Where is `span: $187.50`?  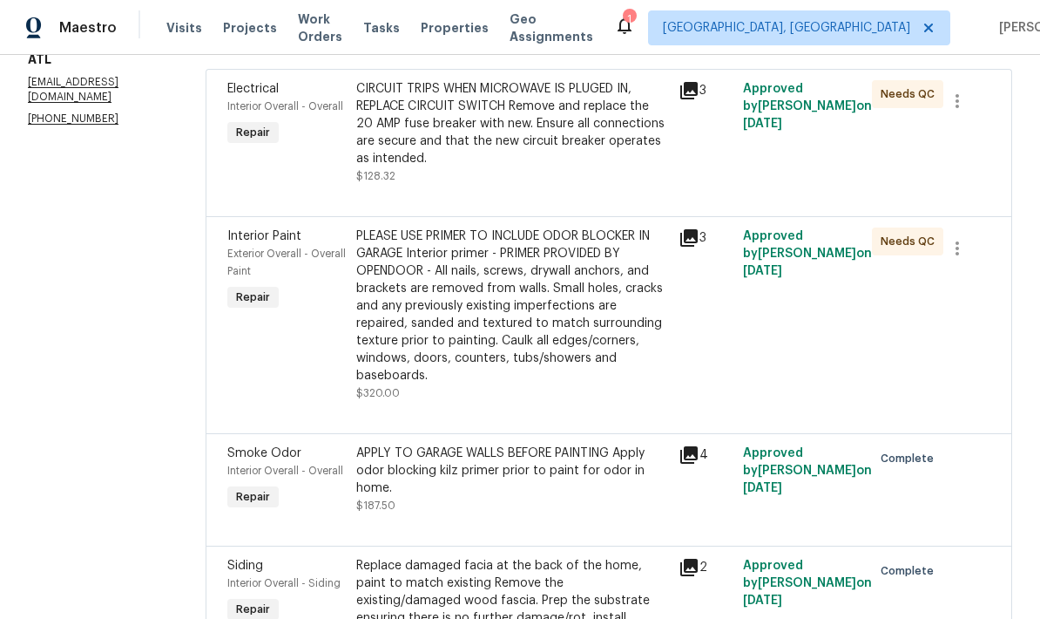 span: $187.50 is located at coordinates (375, 505).